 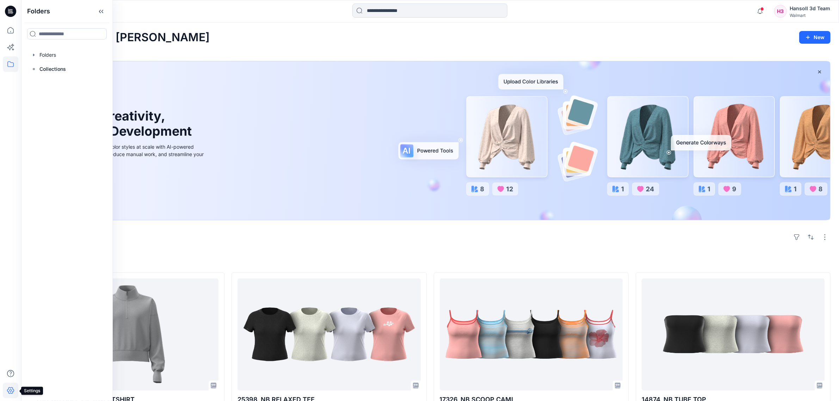 What do you see at coordinates (126, 154) in the screenshot?
I see `div: Explore ideas faster and recolor styles at scale with AI-powered tools that boost creativity, red...` at bounding box center [126, 154].